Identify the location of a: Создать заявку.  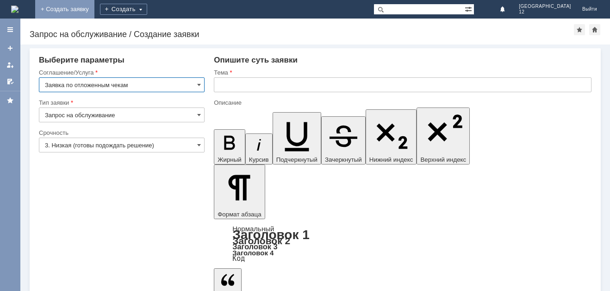
(10, 48).